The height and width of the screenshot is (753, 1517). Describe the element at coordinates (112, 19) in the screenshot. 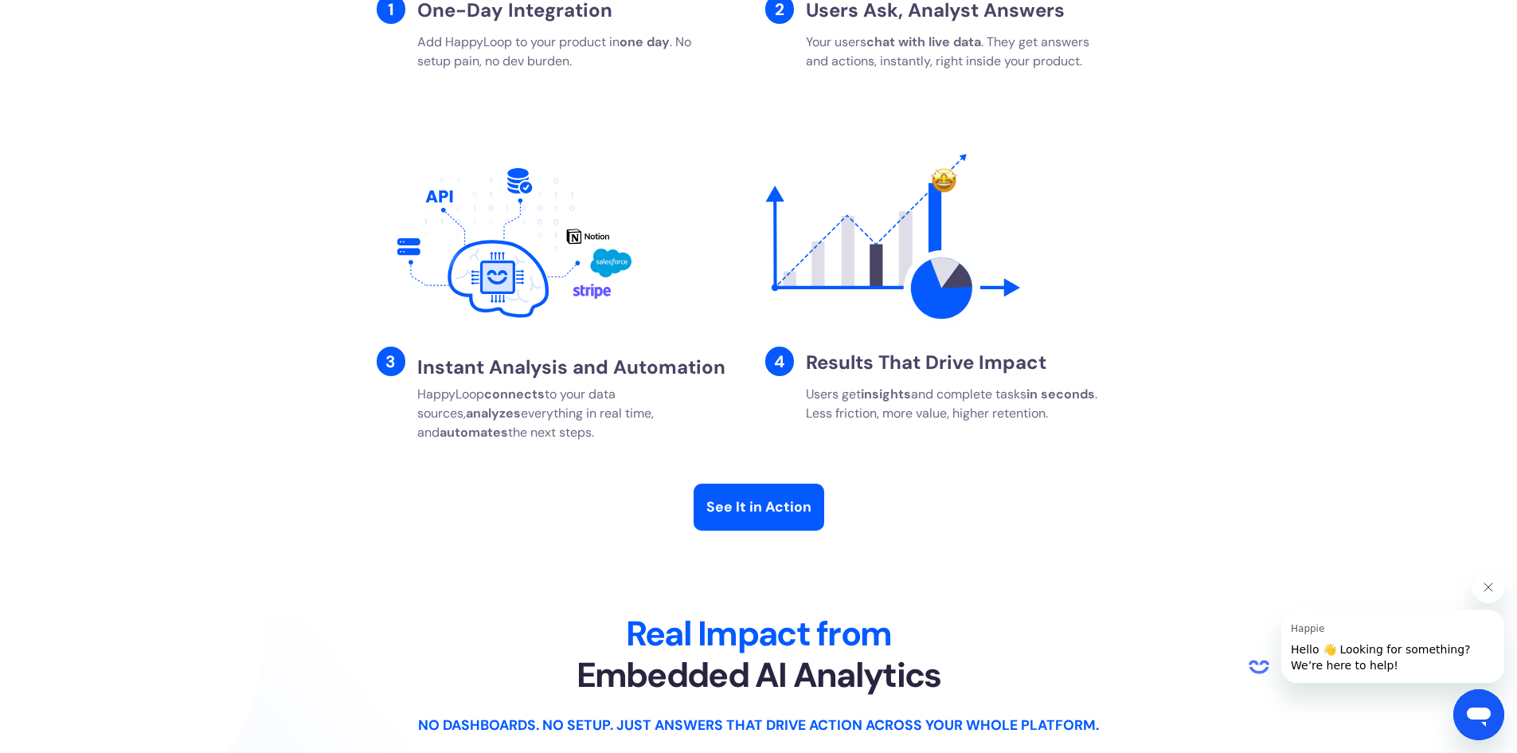

I see `h1: Happie` at that location.